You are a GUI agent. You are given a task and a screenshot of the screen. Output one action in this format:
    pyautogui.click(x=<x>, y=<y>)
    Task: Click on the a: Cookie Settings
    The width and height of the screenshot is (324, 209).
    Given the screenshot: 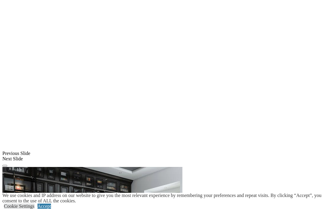 What is the action you would take?
    pyautogui.click(x=19, y=206)
    